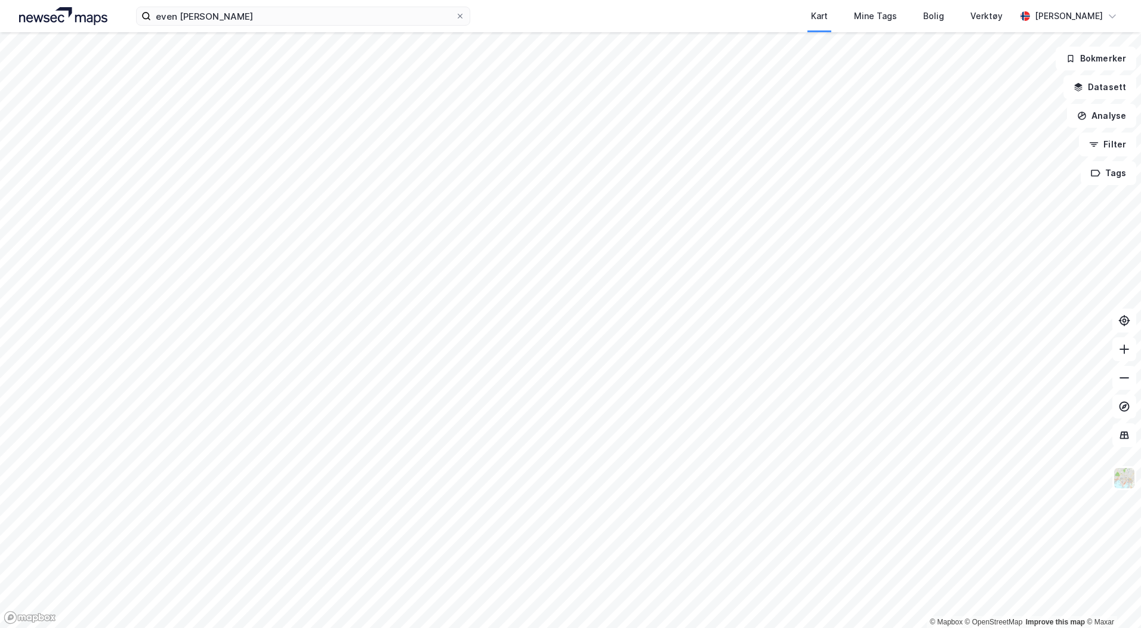 This screenshot has height=628, width=1141. I want to click on a: Improve this map, so click(1055, 622).